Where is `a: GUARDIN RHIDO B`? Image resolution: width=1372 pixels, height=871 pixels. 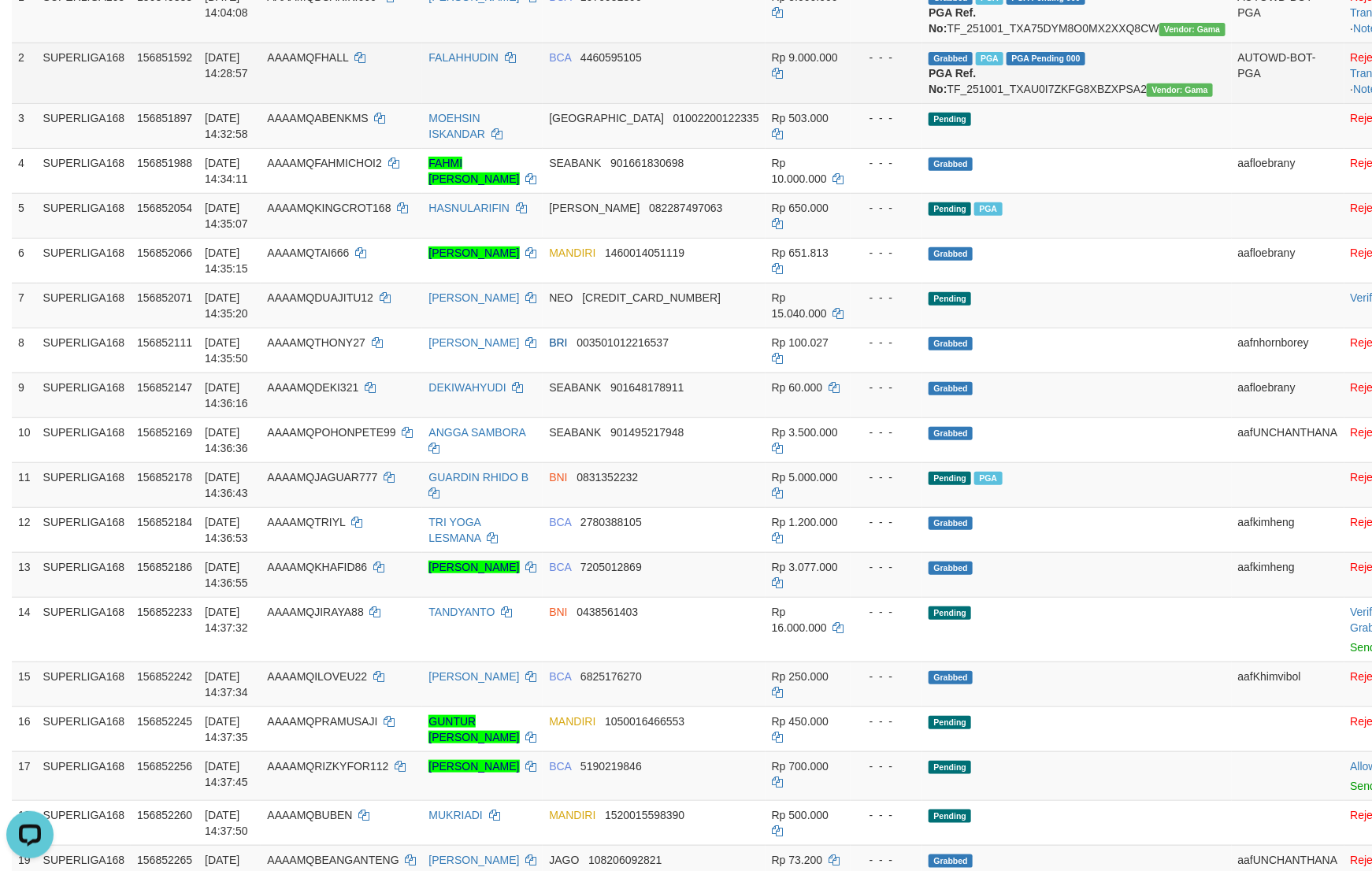 a: GUARDIN RHIDO B is located at coordinates (478, 477).